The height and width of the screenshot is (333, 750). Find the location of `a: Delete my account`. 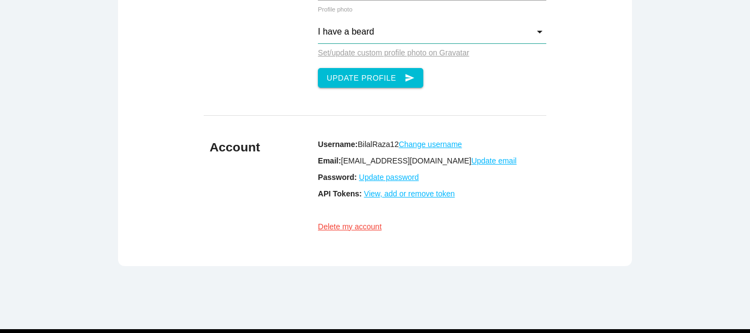

a: Delete my account is located at coordinates (350, 227).